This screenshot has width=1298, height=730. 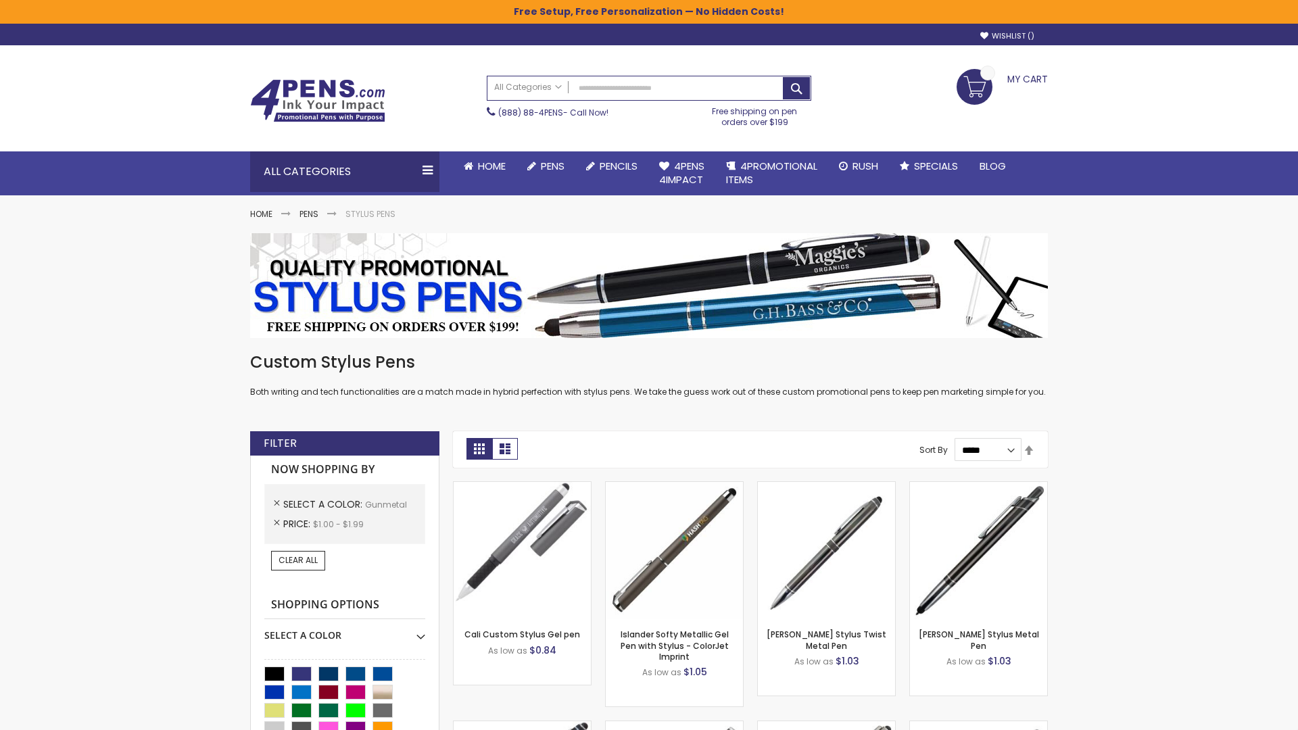 What do you see at coordinates (1007, 36) in the screenshot?
I see `a: Wishlist` at bounding box center [1007, 36].